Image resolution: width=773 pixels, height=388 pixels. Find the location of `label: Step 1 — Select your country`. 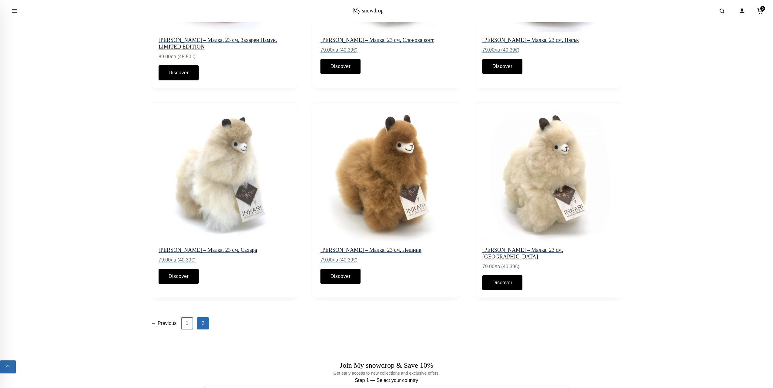

label: Step 1 — Select your country is located at coordinates (387, 381).